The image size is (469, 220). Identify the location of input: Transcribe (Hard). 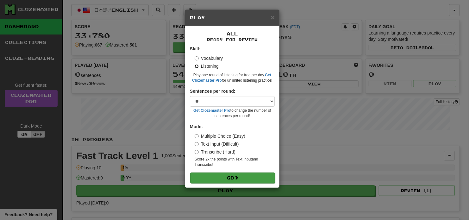
(197, 152).